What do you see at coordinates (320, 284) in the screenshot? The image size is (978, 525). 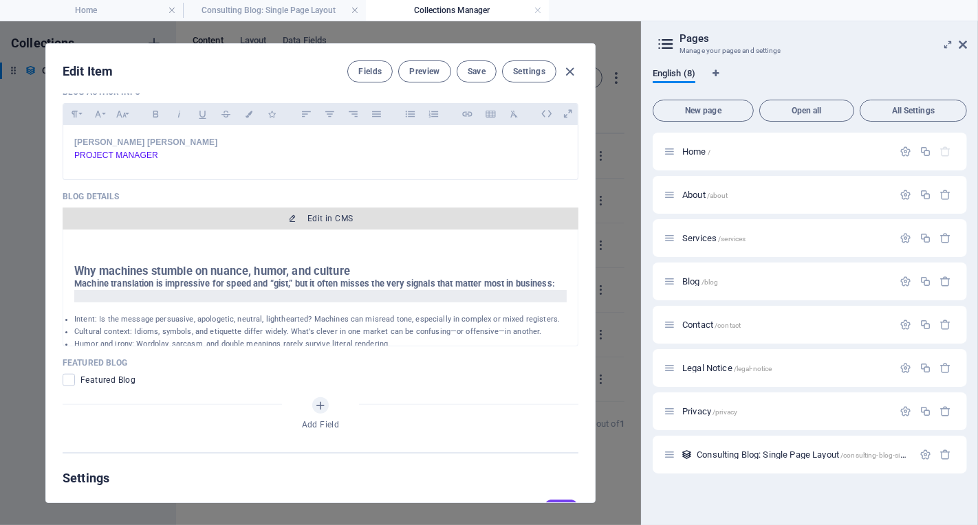 I see `h3: Machine translation is impressive for speed and “gist,” but it often misses the very signals that...` at bounding box center [320, 284].